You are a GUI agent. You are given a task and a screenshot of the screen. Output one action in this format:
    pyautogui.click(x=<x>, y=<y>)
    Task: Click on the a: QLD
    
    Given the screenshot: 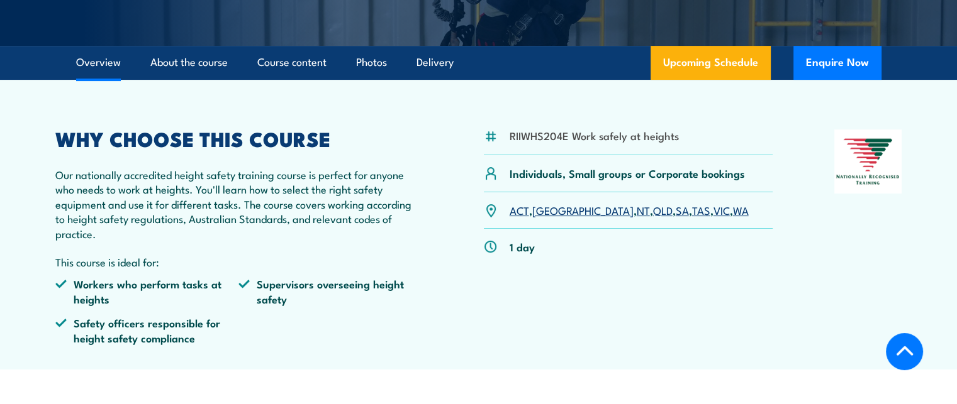 What is the action you would take?
    pyautogui.click(x=662, y=210)
    